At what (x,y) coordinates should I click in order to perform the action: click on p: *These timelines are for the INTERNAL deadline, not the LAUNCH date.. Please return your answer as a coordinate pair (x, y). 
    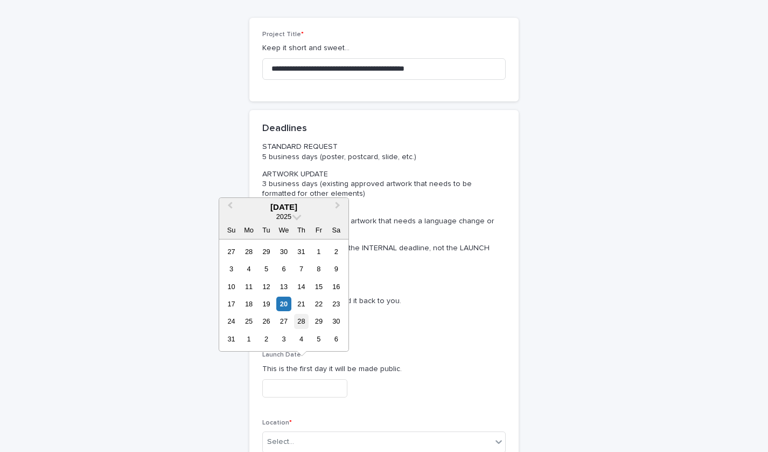
    Looking at the image, I should click on (382, 253).